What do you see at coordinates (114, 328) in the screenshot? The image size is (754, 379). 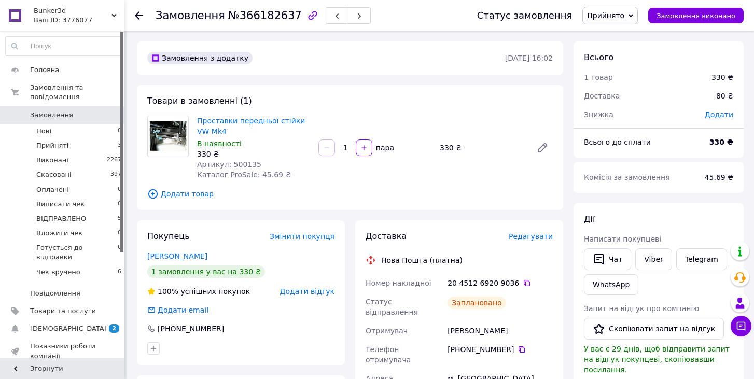 I see `span: 2` at bounding box center [114, 328].